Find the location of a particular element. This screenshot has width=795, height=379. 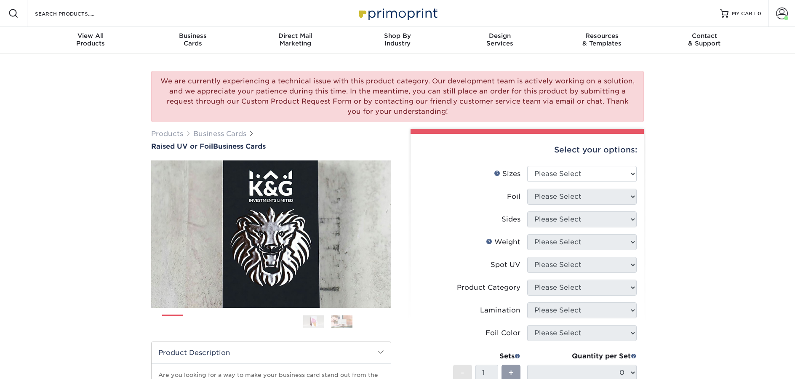

a: Raised UV or FoilBusiness Cards is located at coordinates (271, 146).